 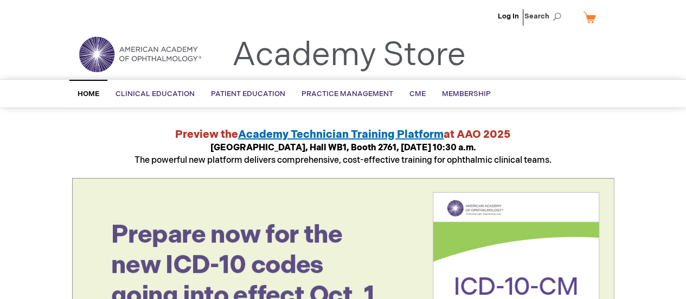 I want to click on span: Academy Technician Training Platform, so click(x=341, y=135).